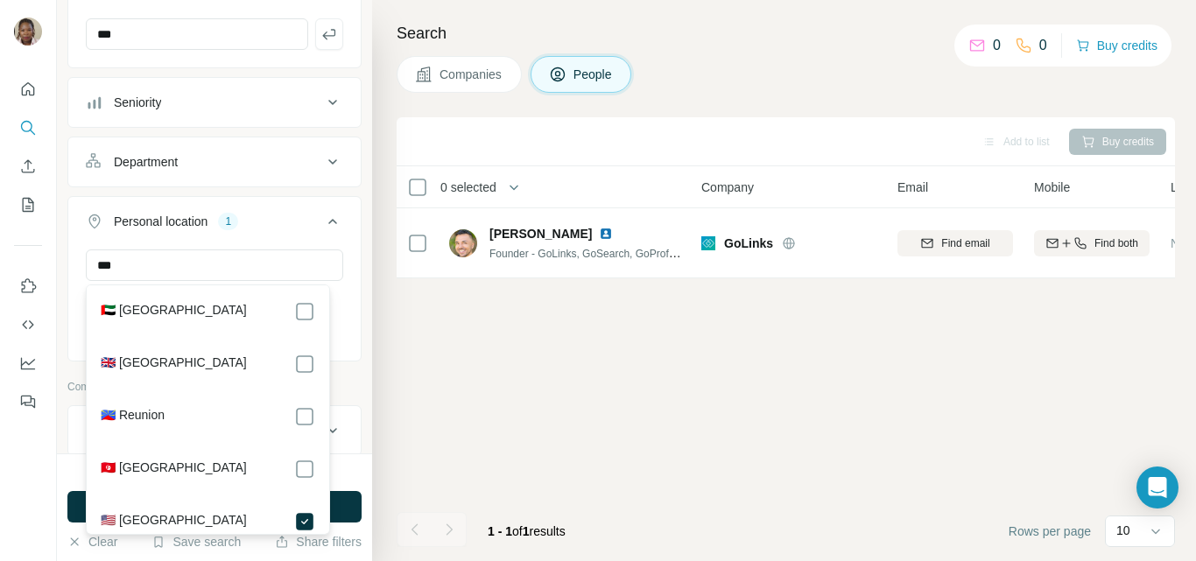 The height and width of the screenshot is (561, 1196). I want to click on span: Email, so click(912, 187).